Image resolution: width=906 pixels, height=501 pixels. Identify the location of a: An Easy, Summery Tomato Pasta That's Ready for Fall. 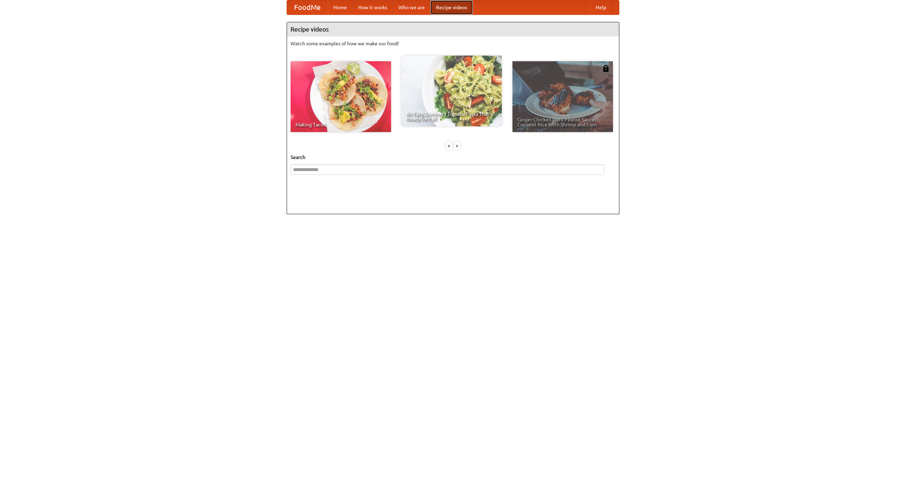
(452, 91).